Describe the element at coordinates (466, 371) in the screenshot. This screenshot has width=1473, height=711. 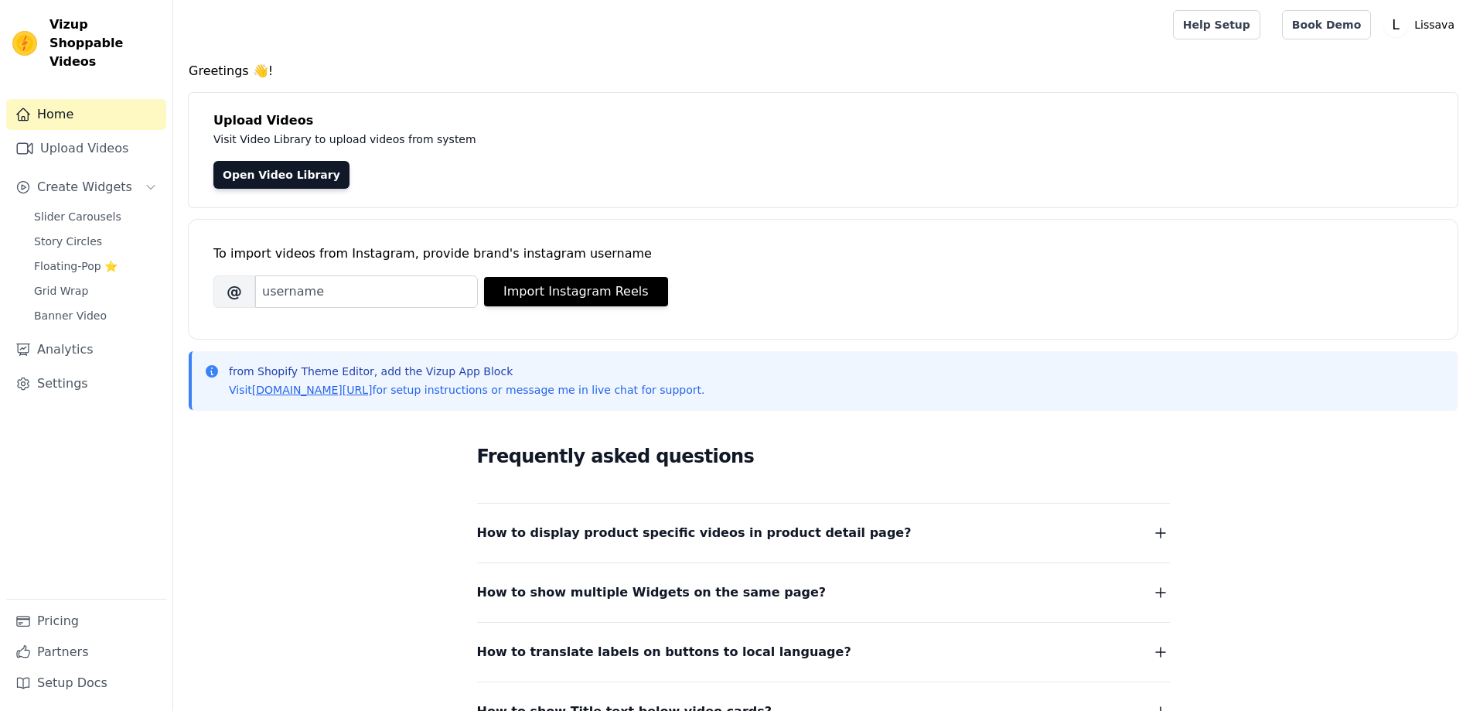
I see `p: from Shopify Theme Editor, add the Vizup App Block` at that location.